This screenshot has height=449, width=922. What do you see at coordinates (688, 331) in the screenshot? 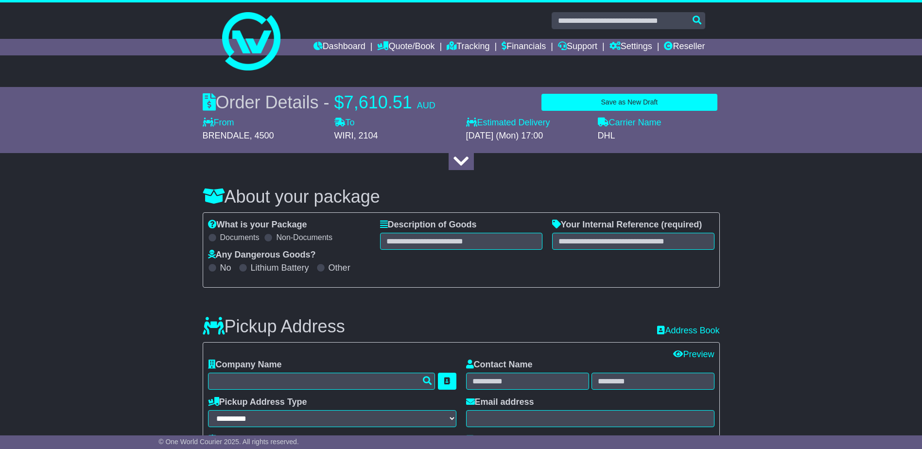
I see `a: Address Book` at bounding box center [688, 331].